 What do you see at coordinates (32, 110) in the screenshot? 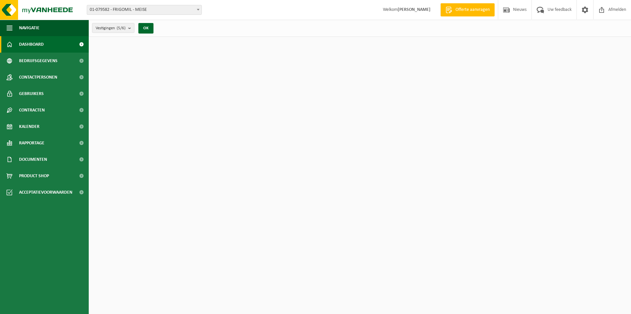
I see `span: Contracten` at bounding box center [32, 110].